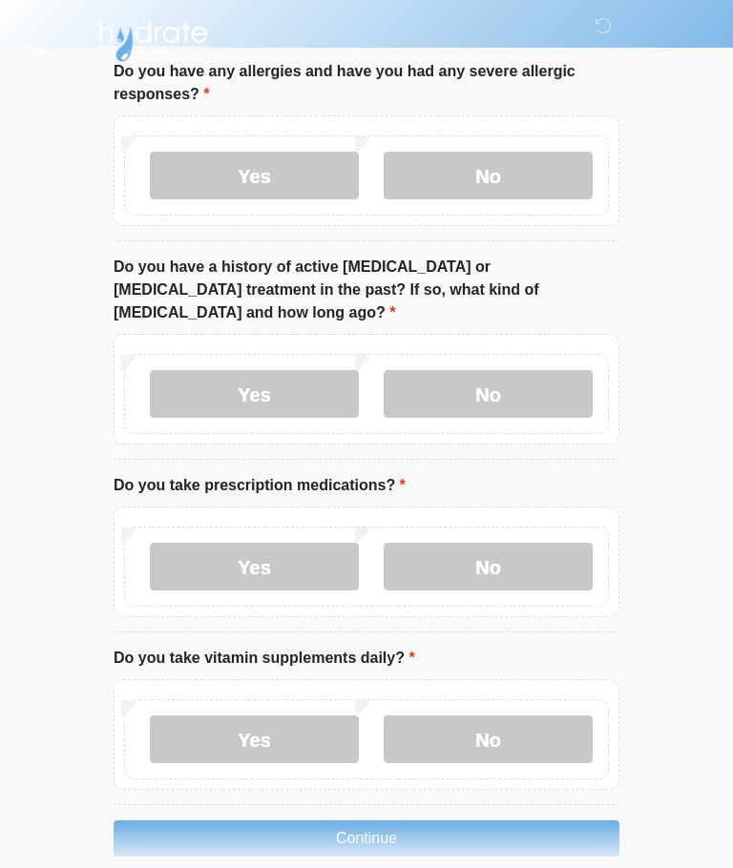 Image resolution: width=733 pixels, height=868 pixels. Describe the element at coordinates (366, 83) in the screenshot. I see `label: Do you have any allergies and have you had any severe allergic responses?` at that location.